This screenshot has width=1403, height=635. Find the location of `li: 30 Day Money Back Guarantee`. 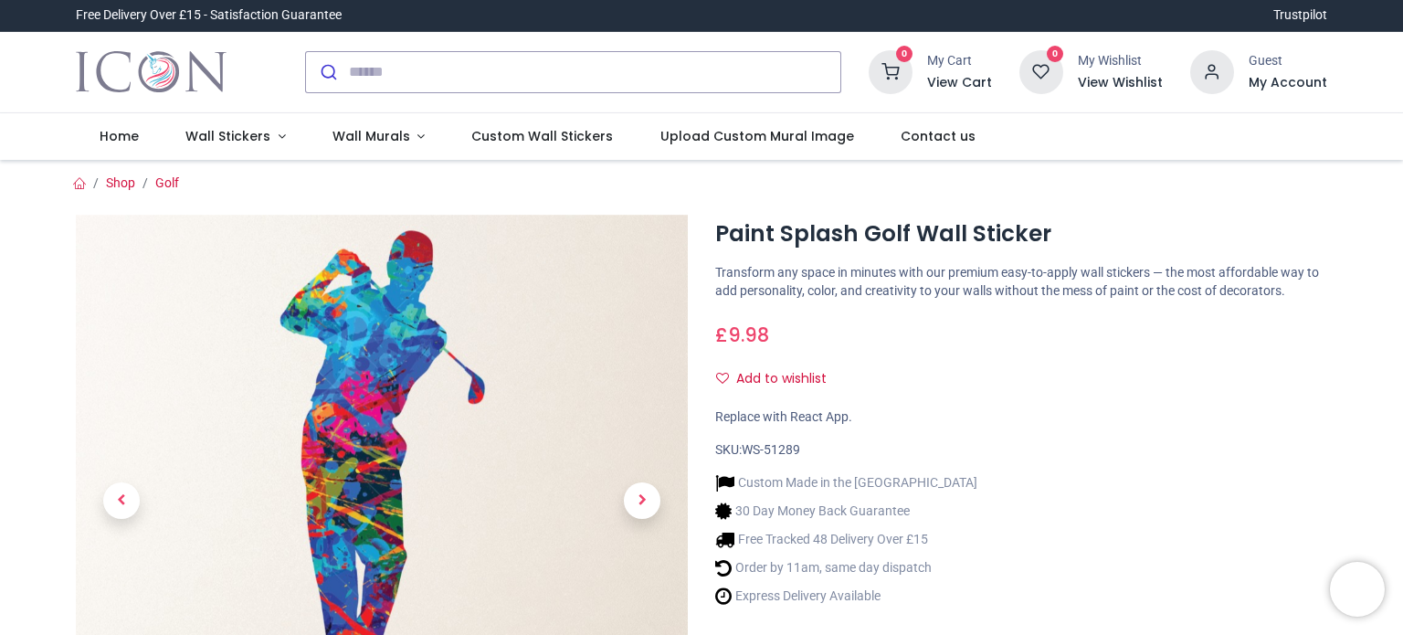

li: 30 Day Money Back Guarantee is located at coordinates (846, 511).